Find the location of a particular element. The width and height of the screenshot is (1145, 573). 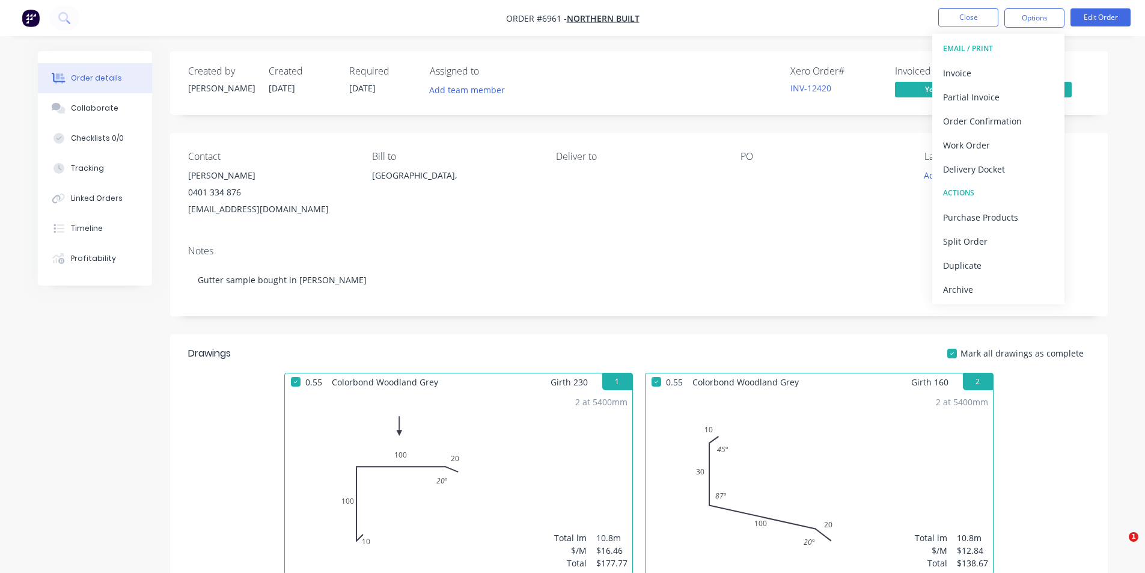

div: Notes is located at coordinates (639, 251).